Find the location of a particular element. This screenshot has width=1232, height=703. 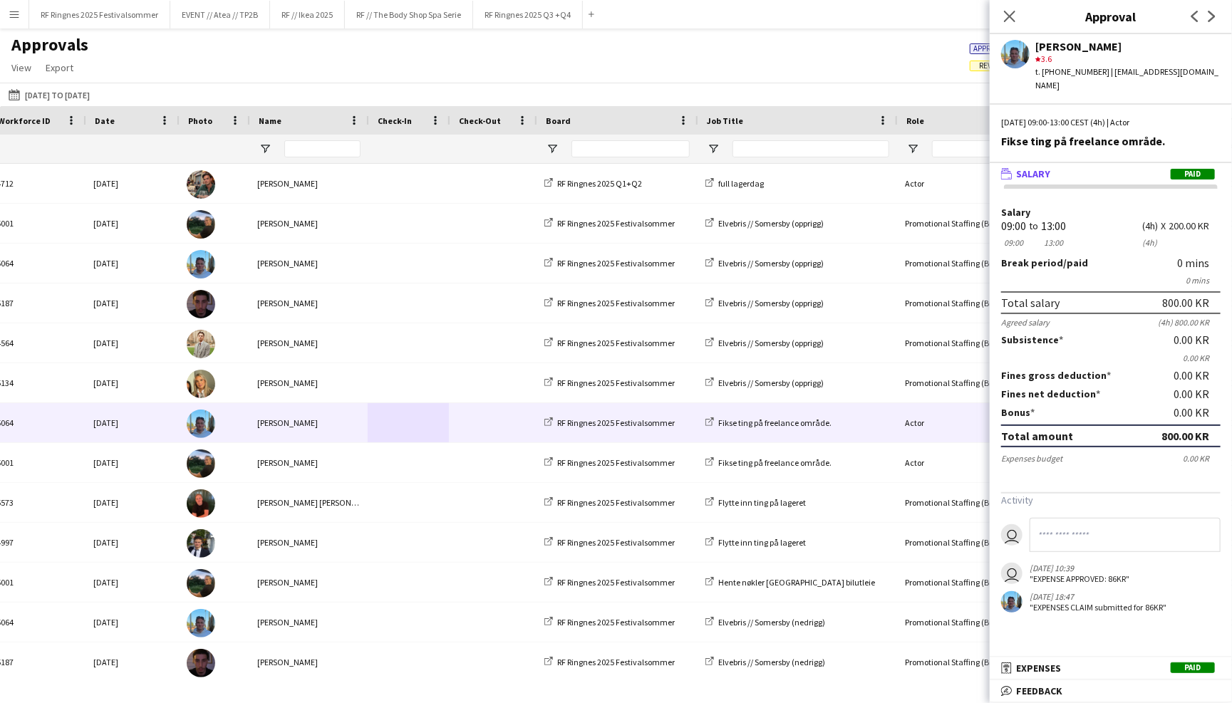

div: 200.00 KR is located at coordinates (1194, 226).